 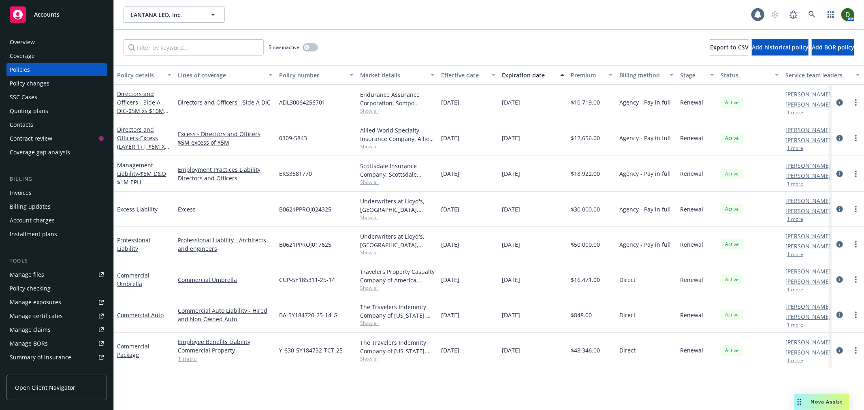 I want to click on div: Coverage, so click(x=22, y=56).